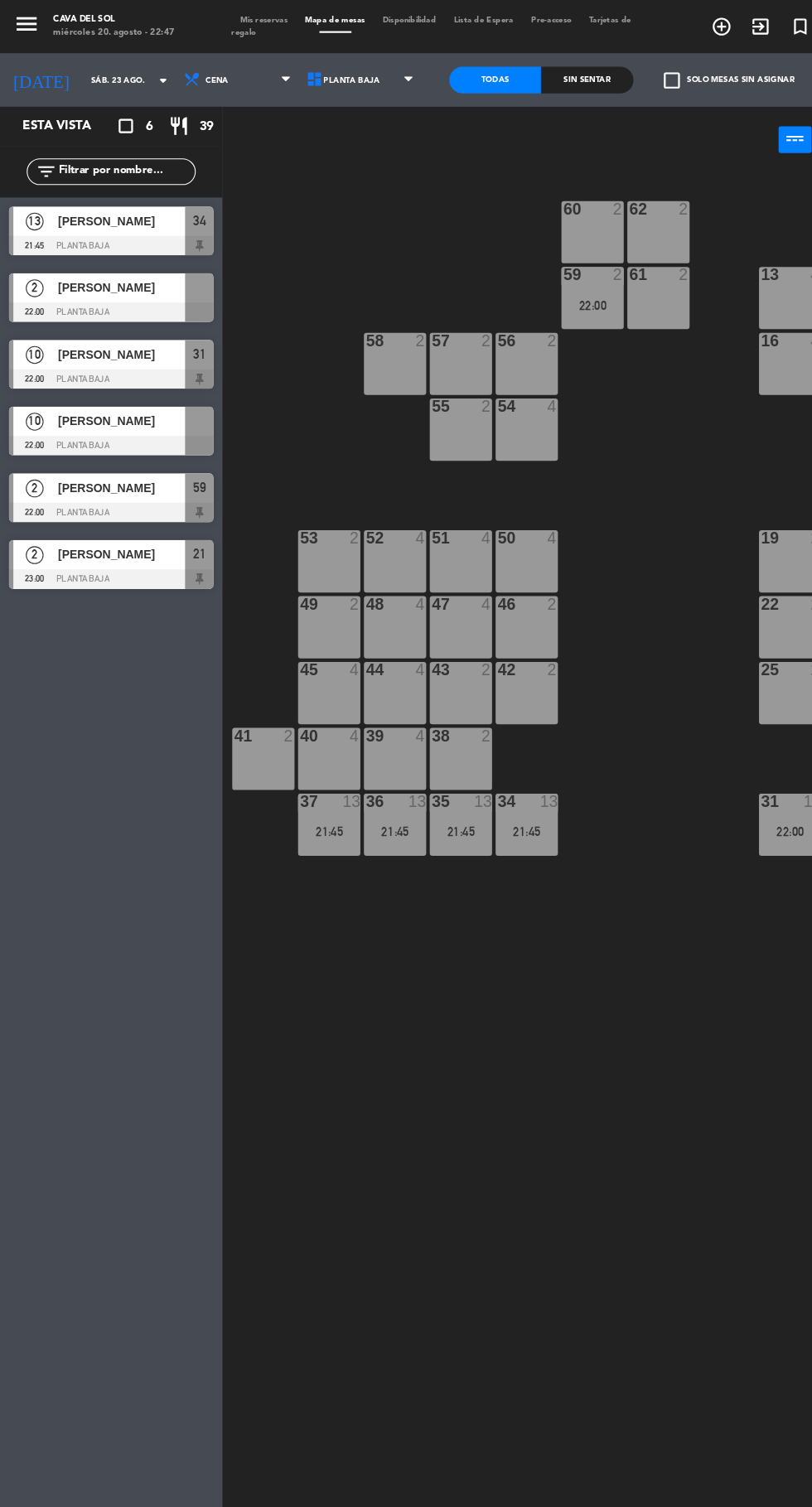 The height and width of the screenshot is (1507, 812). What do you see at coordinates (709, 502) in the screenshot?
I see `div: 19` at bounding box center [709, 502].